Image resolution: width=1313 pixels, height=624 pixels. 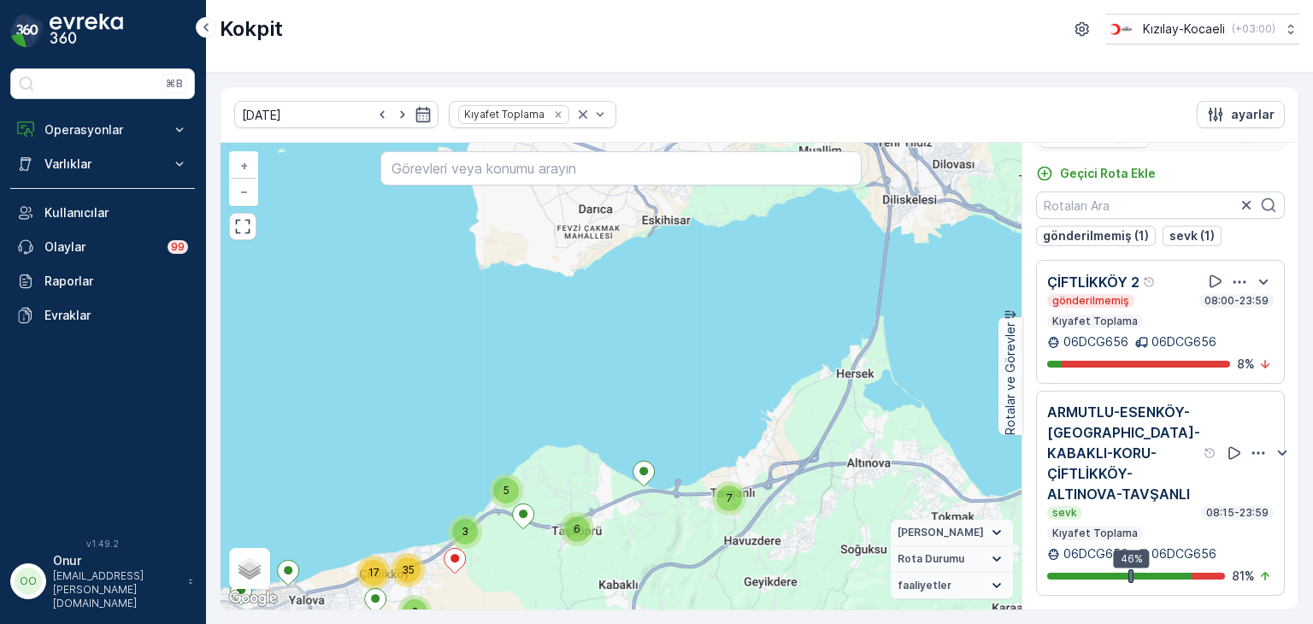 I want to click on div: 3, so click(x=465, y=532).